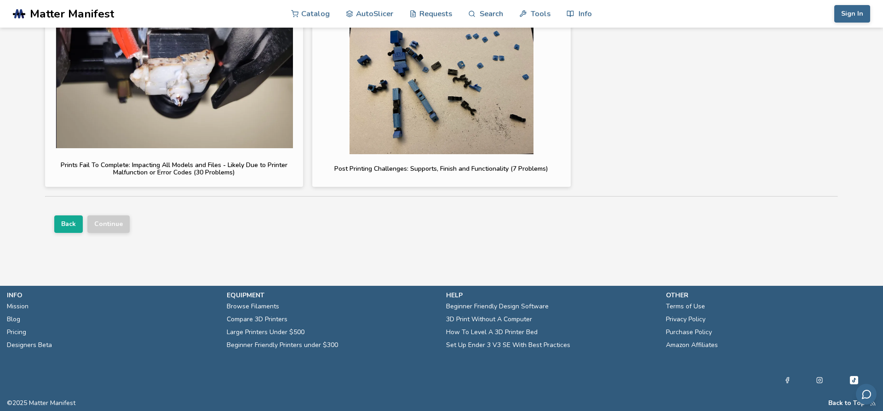 This screenshot has height=411, width=883. I want to click on button: Sign In, so click(852, 14).